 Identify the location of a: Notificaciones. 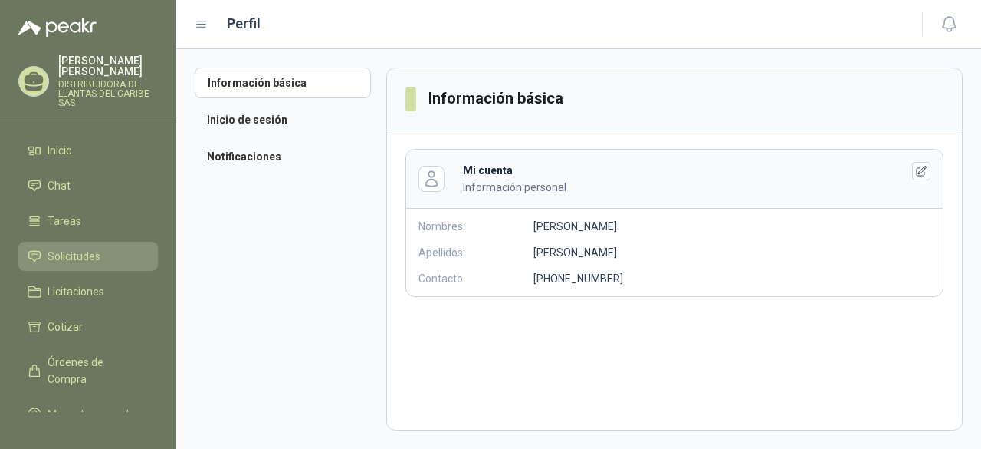
(283, 156).